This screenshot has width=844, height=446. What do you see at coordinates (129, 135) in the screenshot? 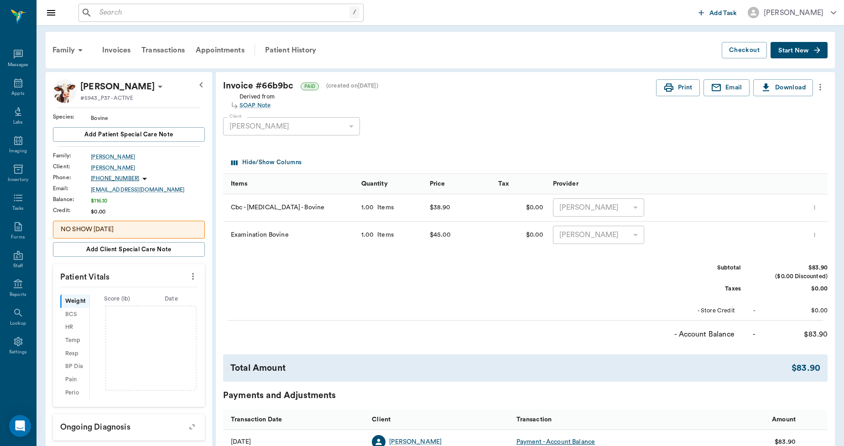
I see `span: Add patient Special Care Note` at bounding box center [129, 135].